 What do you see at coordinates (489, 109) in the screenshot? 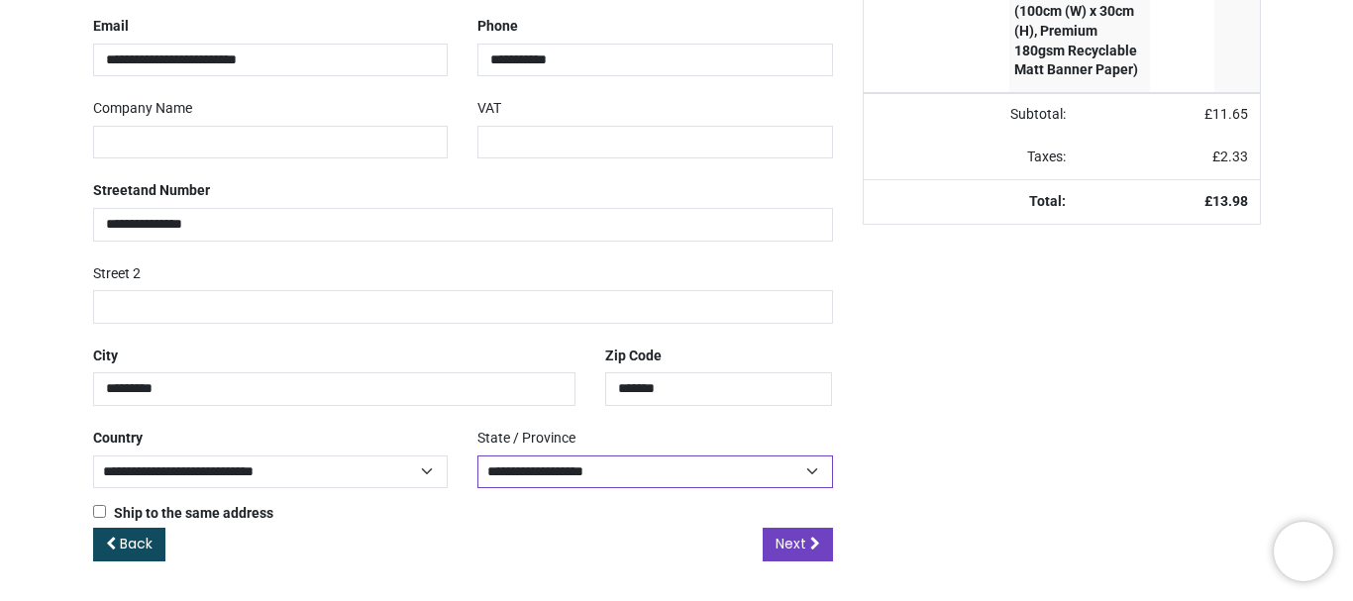
I see `label: VAT` at bounding box center [489, 109].